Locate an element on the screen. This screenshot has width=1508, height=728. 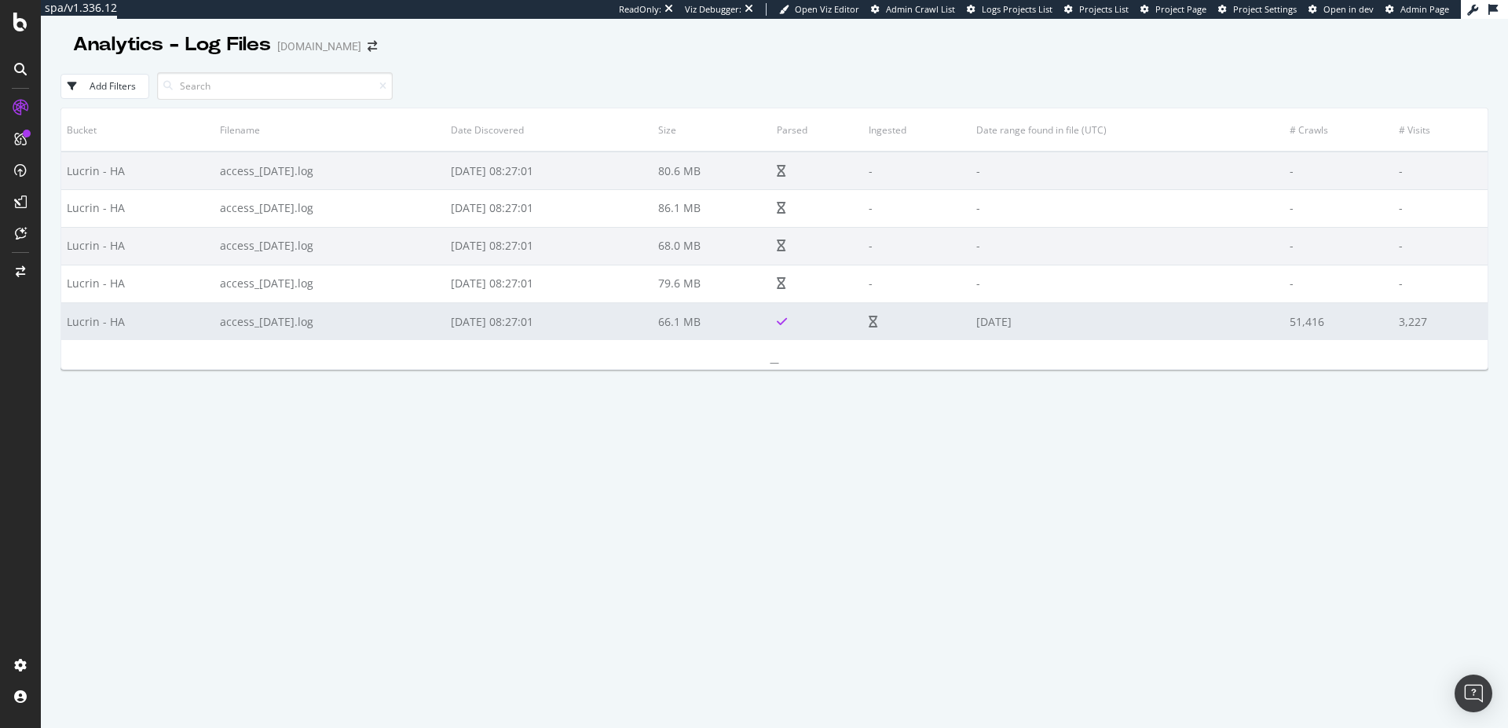
div: Open Intercom Messenger is located at coordinates (1474, 694).